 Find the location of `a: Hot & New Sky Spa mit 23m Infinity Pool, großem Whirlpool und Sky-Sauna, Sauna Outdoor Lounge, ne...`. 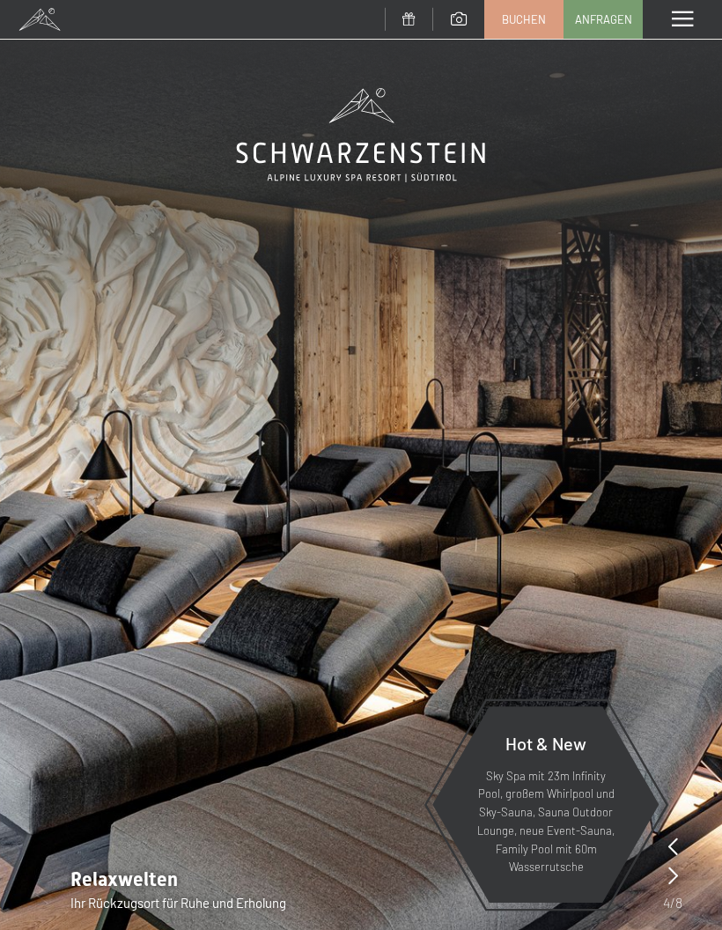

a: Hot & New Sky Spa mit 23m Infinity Pool, großem Whirlpool und Sky-Sauna, Sauna Outdoor Lounge, ne... is located at coordinates (546, 804).